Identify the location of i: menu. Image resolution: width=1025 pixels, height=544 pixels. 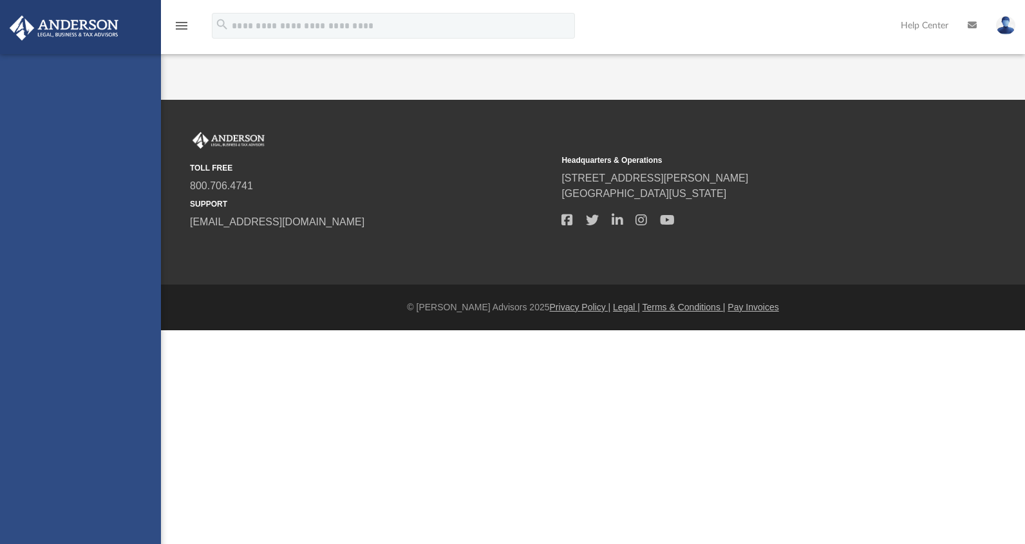
(182, 26).